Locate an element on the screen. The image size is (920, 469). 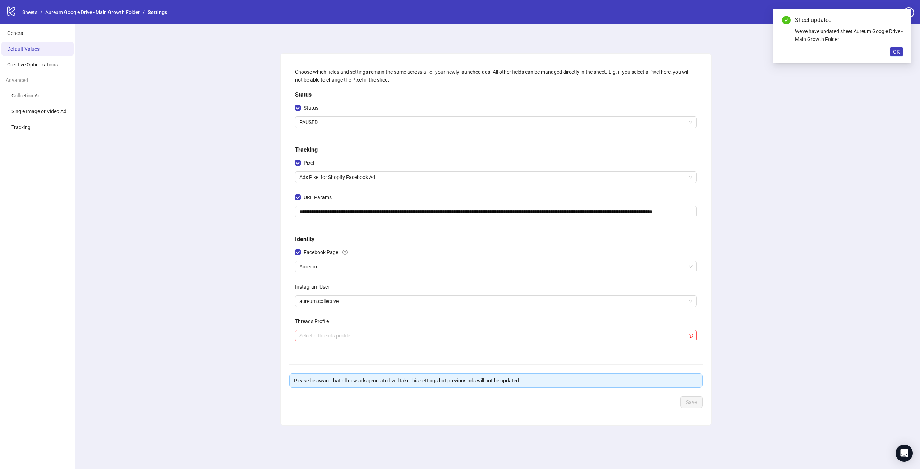
span: exclamation-circle is located at coordinates (691, 336).